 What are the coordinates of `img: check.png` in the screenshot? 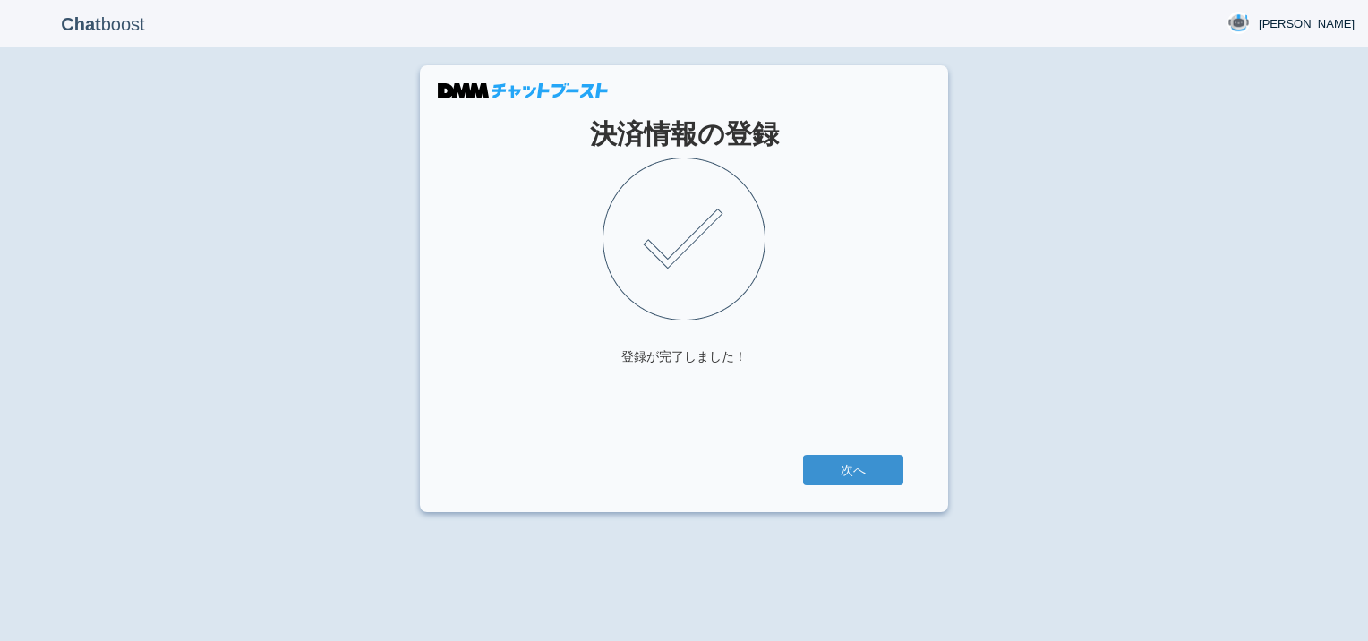 It's located at (684, 239).